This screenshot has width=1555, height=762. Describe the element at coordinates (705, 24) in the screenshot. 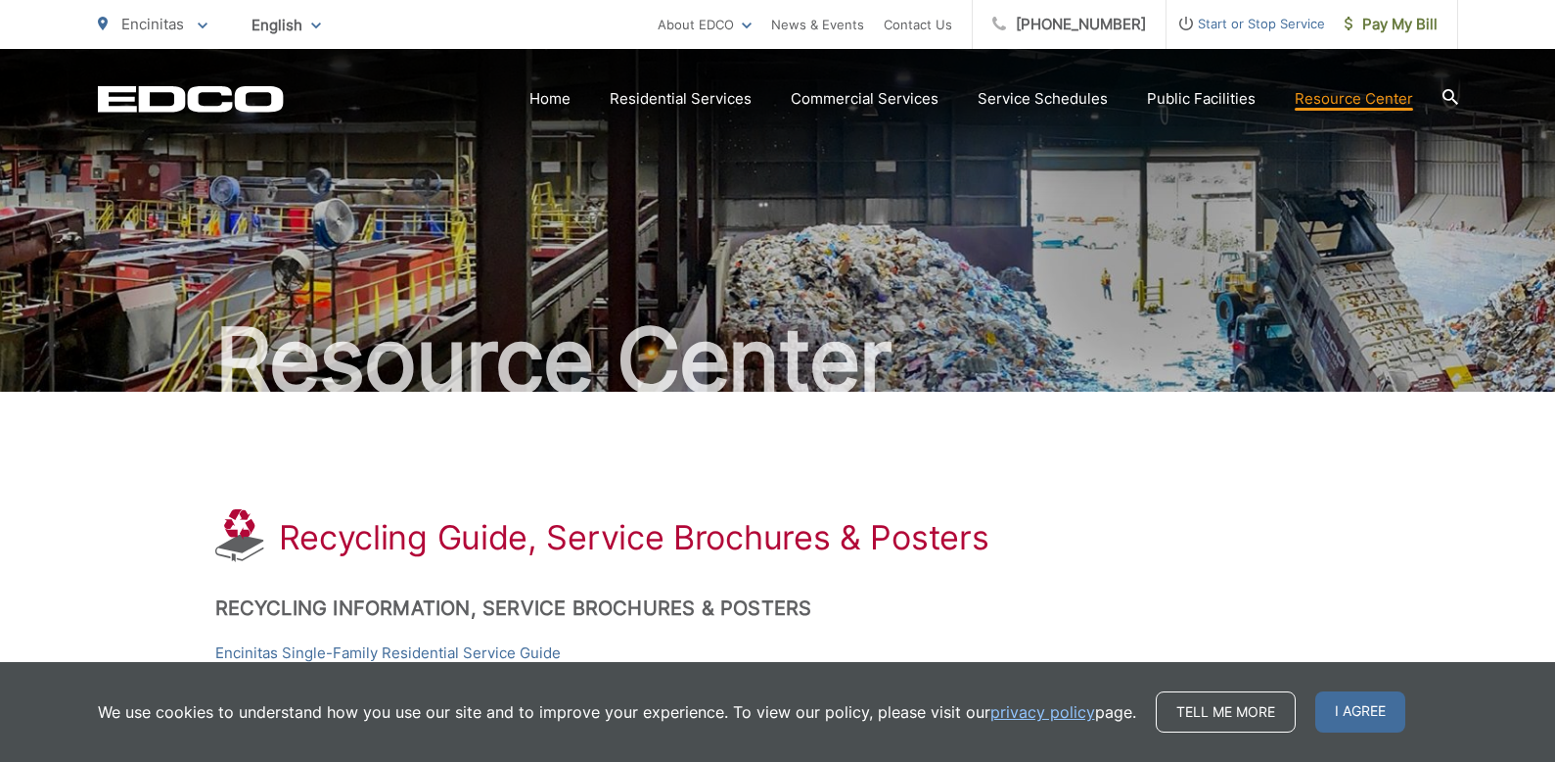

I see `a: About EDCO` at that location.